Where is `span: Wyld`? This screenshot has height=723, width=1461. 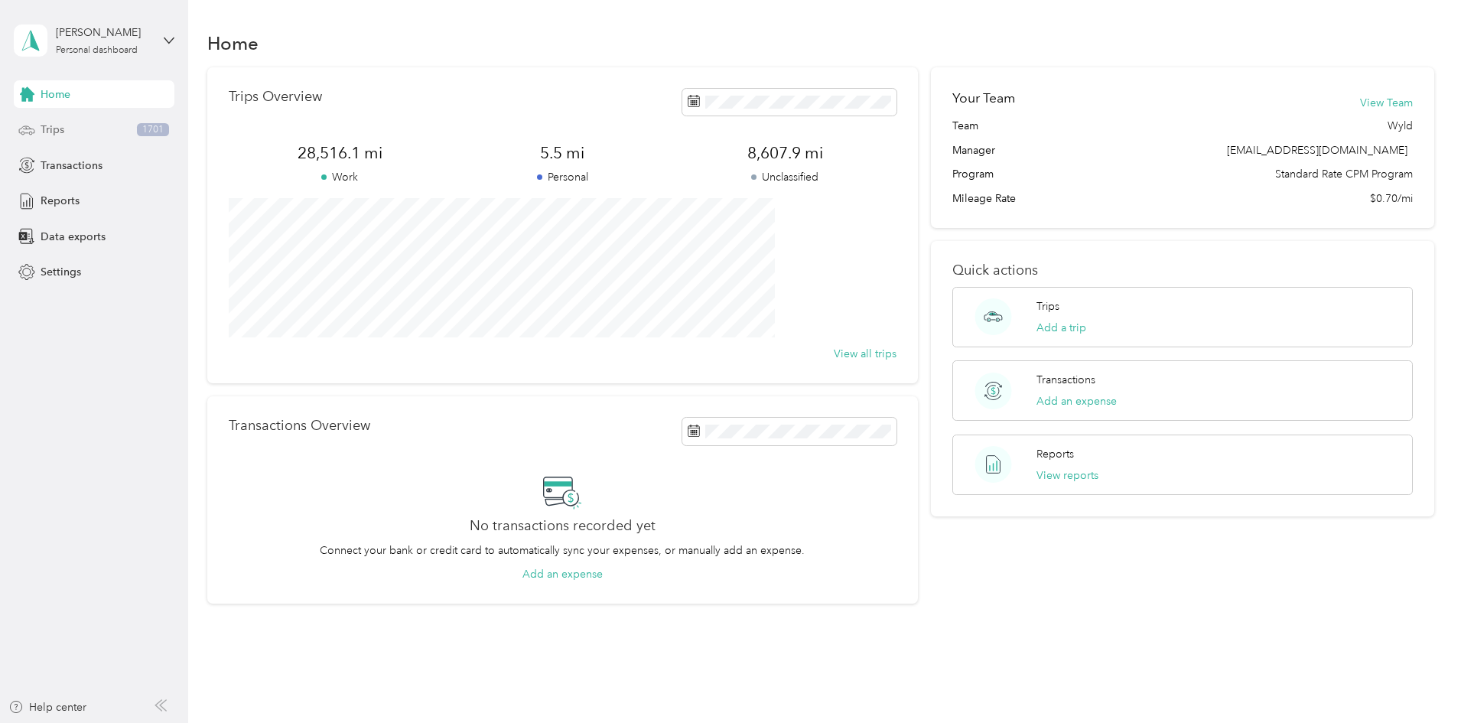 span: Wyld is located at coordinates (1399, 125).